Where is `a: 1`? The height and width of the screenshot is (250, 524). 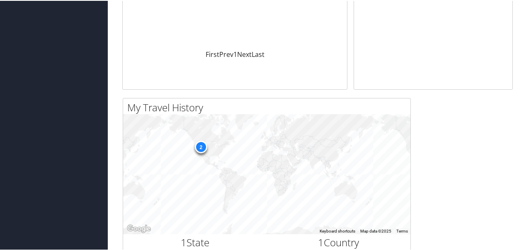
a: 1 is located at coordinates (235, 54).